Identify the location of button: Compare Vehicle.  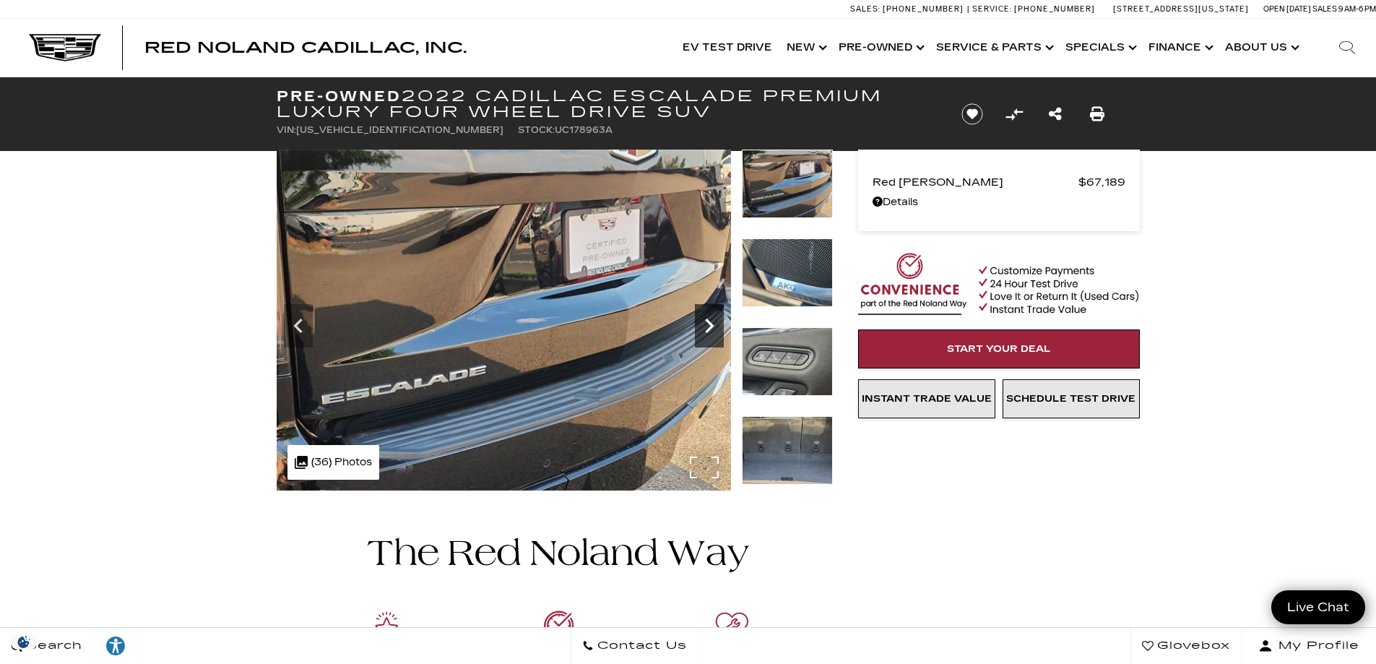
(1014, 114).